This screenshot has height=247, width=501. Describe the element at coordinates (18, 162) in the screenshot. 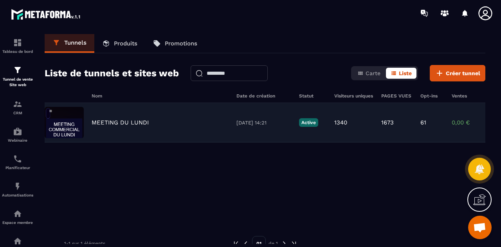

I see `a: schedulerschedulerPlanificateur` at that location.